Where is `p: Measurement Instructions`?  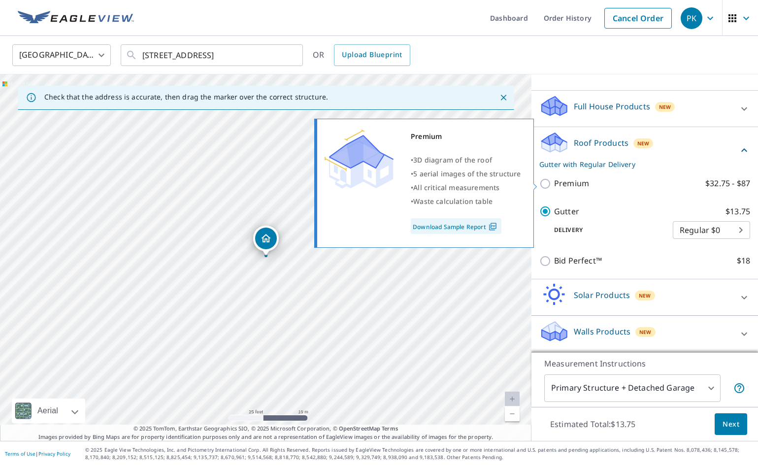
p: Measurement Instructions is located at coordinates (645, 364).